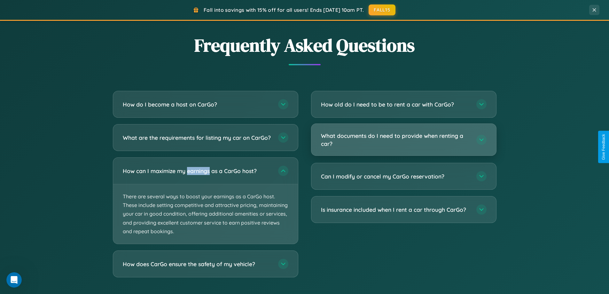 This screenshot has height=294, width=609. I want to click on h3: What documents do I need to provide when renting a car?, so click(396, 139).